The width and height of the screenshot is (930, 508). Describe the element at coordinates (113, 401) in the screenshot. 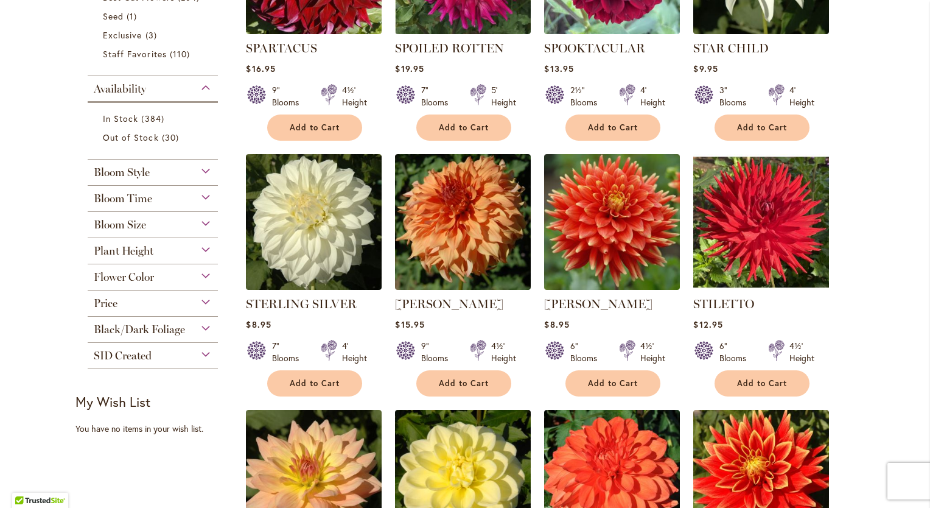

I see `strong: My Wish List` at that location.